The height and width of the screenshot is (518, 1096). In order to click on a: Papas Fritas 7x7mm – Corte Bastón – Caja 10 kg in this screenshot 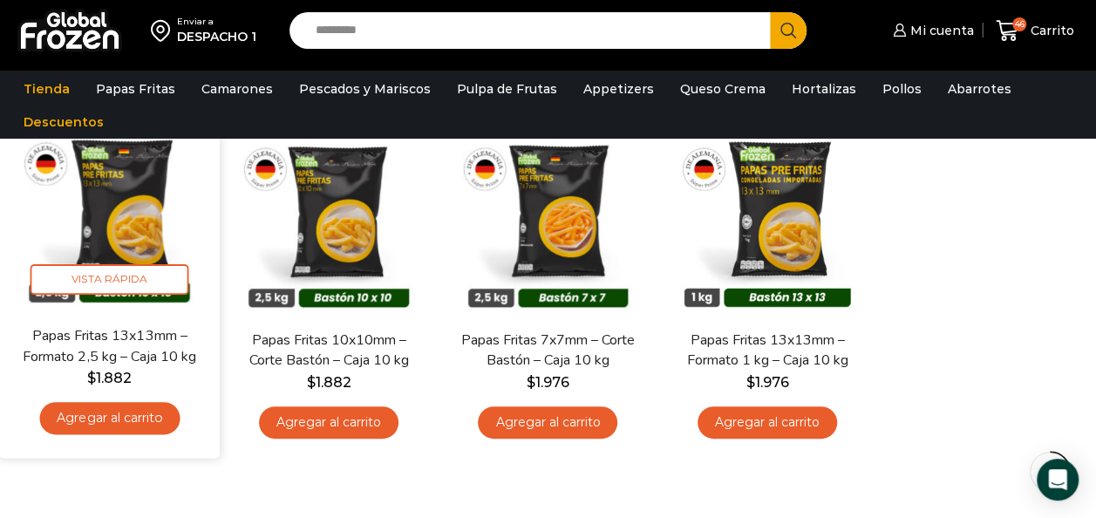, I will do `click(548, 351)`.